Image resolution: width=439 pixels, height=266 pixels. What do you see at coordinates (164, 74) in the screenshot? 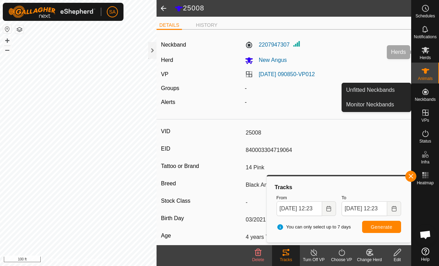
I see `label: VP` at bounding box center [164, 74].